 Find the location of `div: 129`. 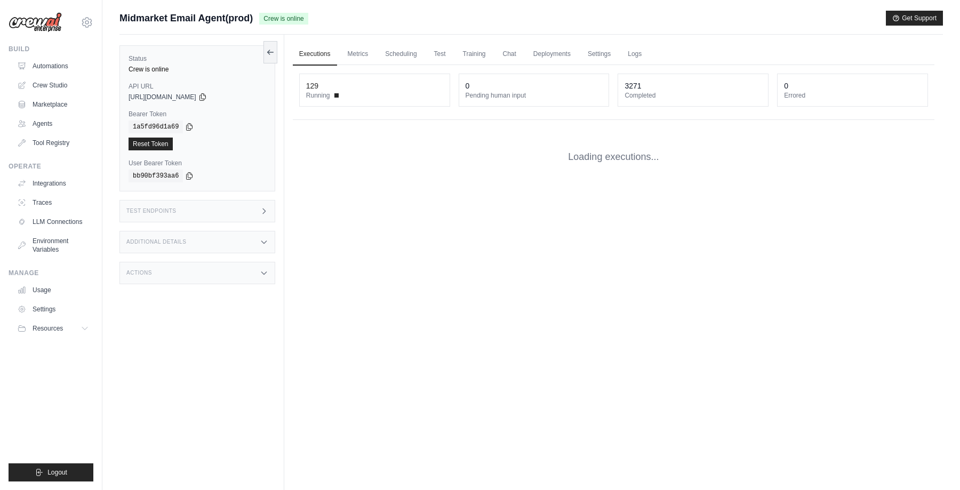

div: 129 is located at coordinates (312, 86).